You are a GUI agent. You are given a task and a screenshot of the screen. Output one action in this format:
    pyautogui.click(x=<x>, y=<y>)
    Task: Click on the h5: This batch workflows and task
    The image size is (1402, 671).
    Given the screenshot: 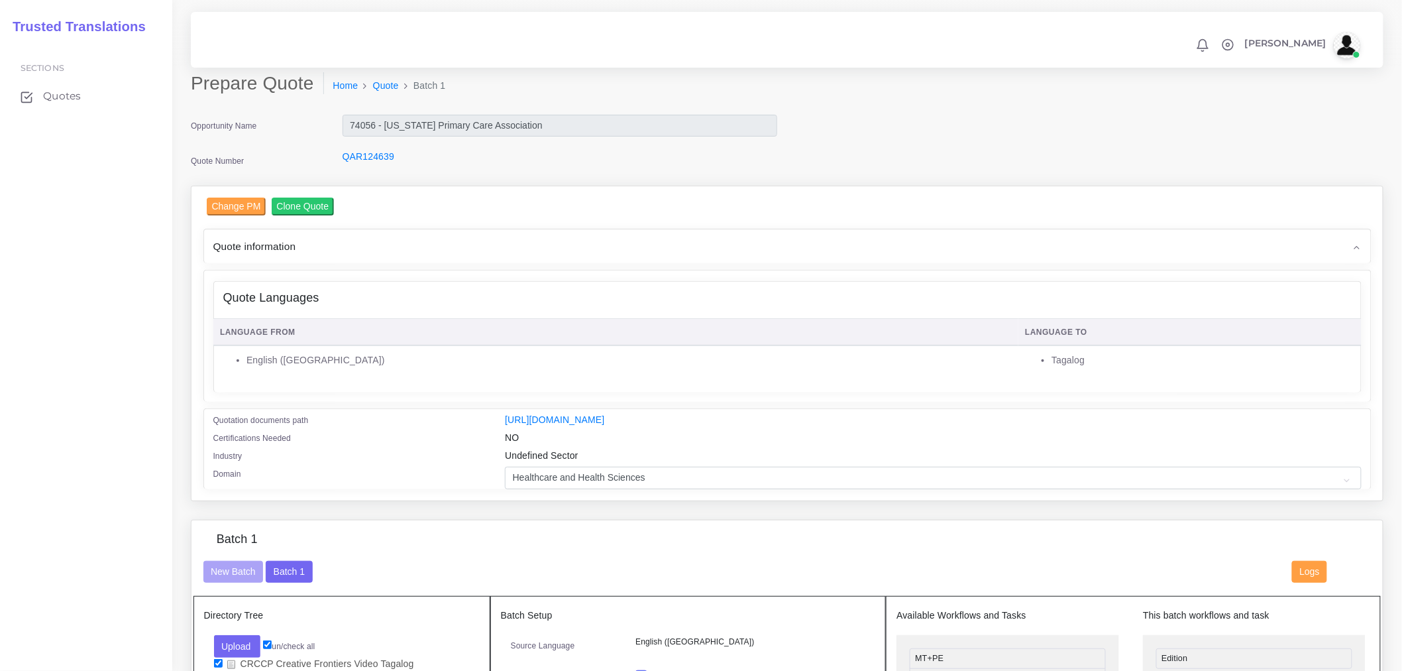 What is the action you would take?
    pyautogui.click(x=1254, y=615)
    